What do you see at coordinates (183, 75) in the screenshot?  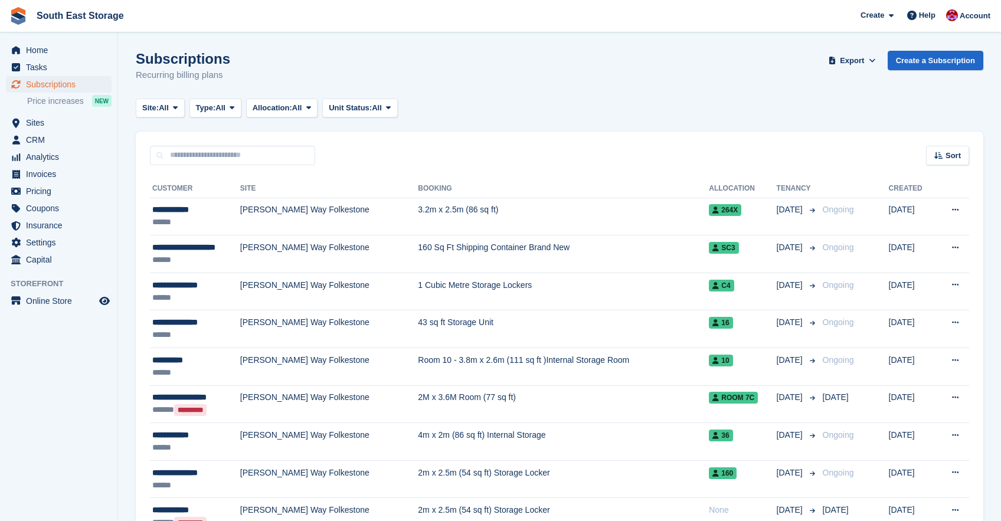 I see `p: Recurring billing plans` at bounding box center [183, 75].